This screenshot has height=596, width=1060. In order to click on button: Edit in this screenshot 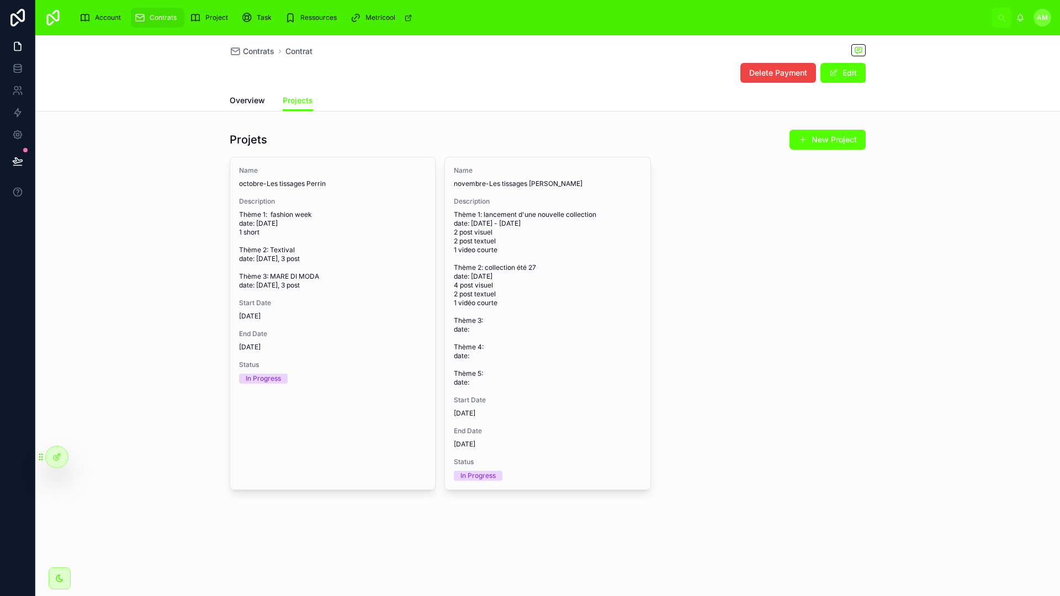, I will do `click(843, 73)`.